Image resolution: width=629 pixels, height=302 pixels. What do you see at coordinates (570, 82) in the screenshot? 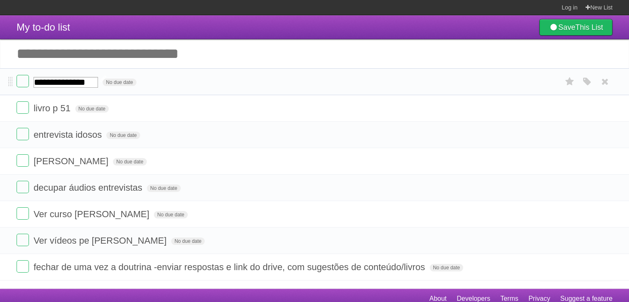
I see `label: Star task` at bounding box center [570, 82].